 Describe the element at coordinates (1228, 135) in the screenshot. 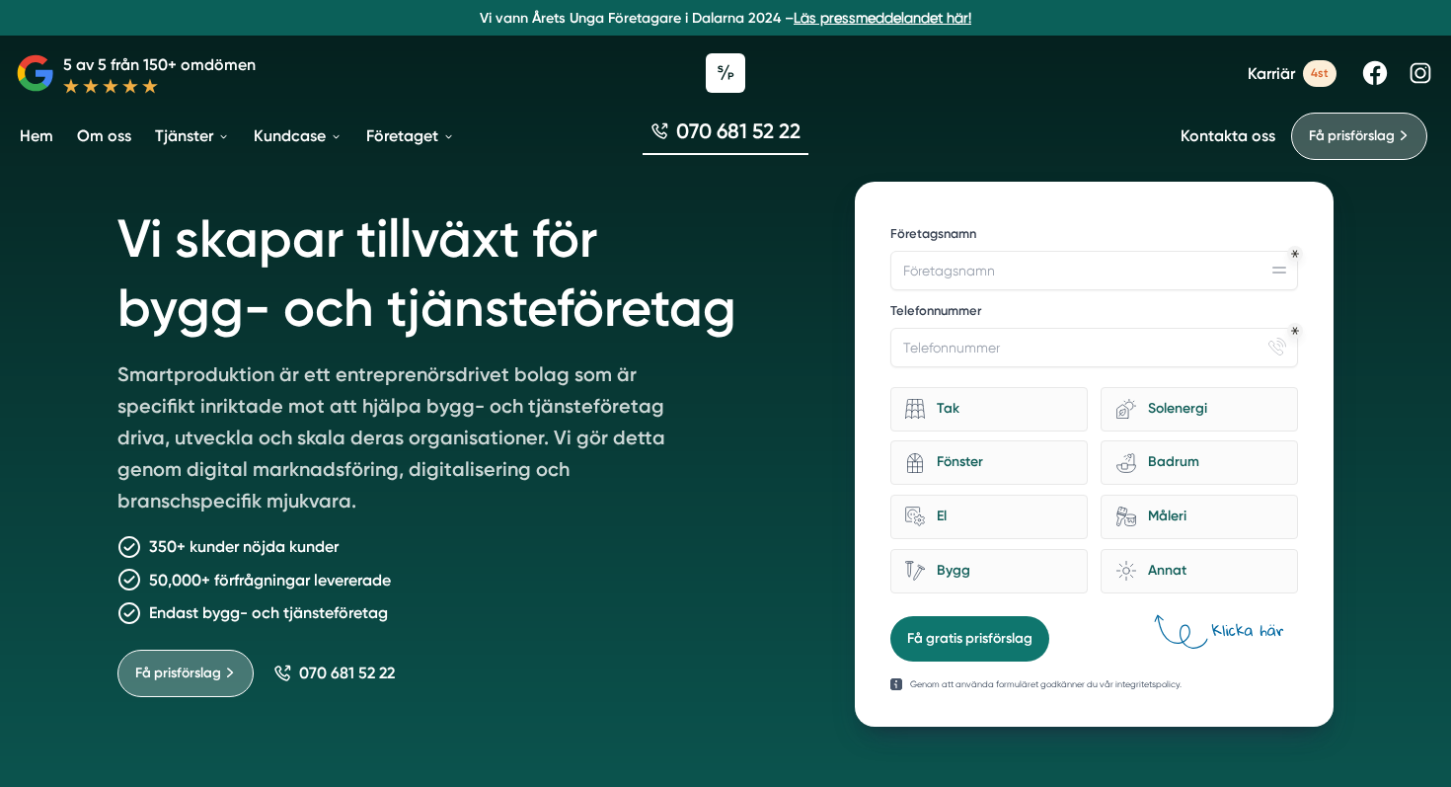

I see `a: Kontakta oss` at that location.